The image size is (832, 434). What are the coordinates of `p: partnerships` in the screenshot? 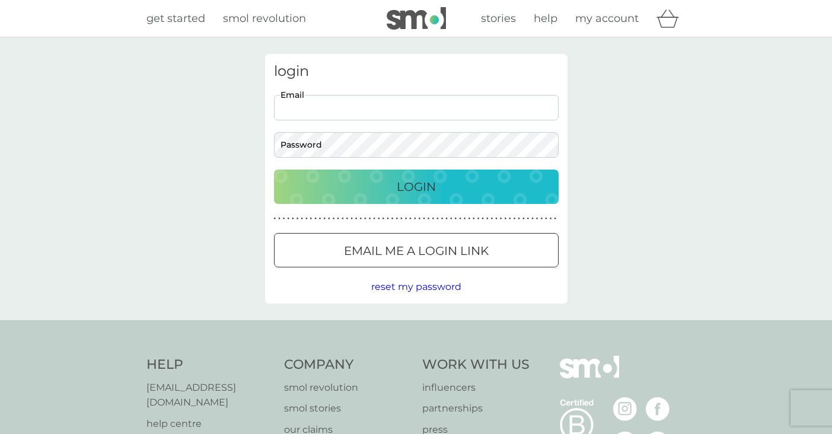 It's located at (476, 409).